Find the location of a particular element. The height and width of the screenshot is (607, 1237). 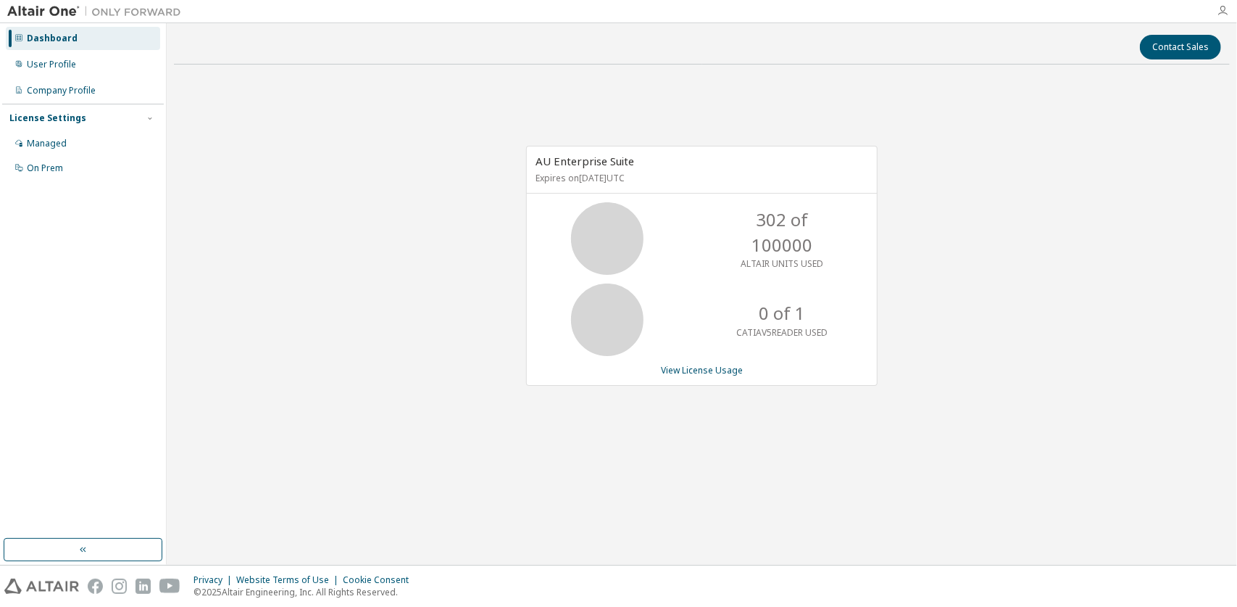

p: 0 of 1 is located at coordinates (782, 313).